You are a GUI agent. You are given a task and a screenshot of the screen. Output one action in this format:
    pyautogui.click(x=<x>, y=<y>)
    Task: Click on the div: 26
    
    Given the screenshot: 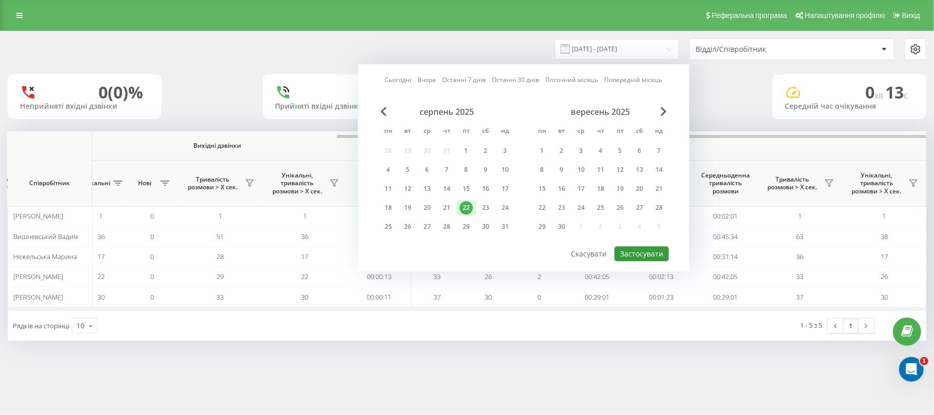 What is the action you would take?
    pyautogui.click(x=408, y=227)
    